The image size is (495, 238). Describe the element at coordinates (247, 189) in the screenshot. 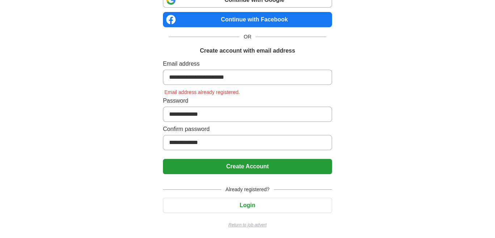

I see `span: Already registered?` at that location.